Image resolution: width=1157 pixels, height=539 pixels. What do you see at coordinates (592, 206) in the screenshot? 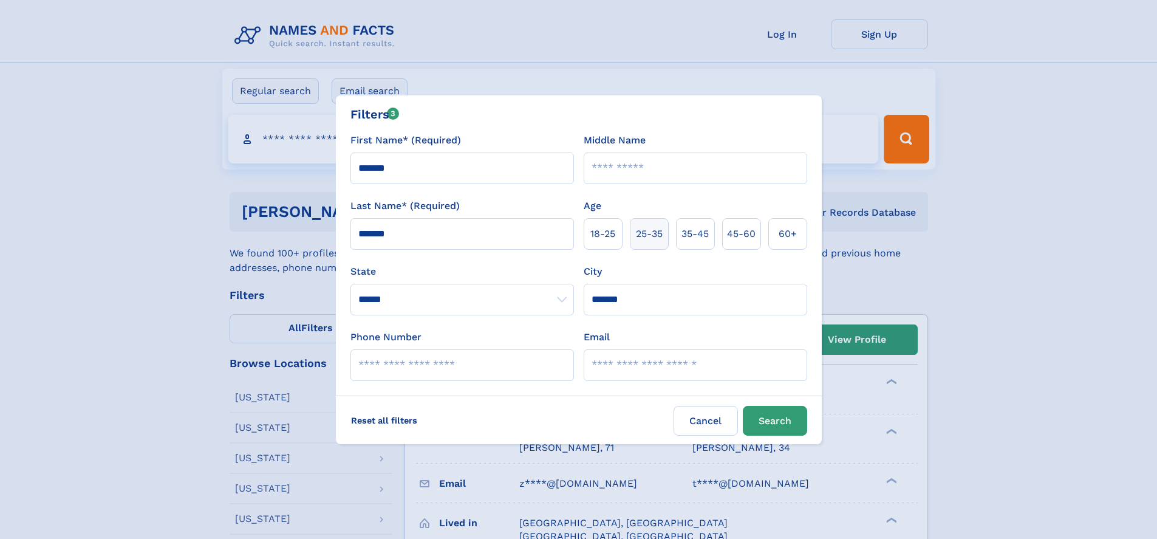
I see `label: Age` at bounding box center [592, 206].